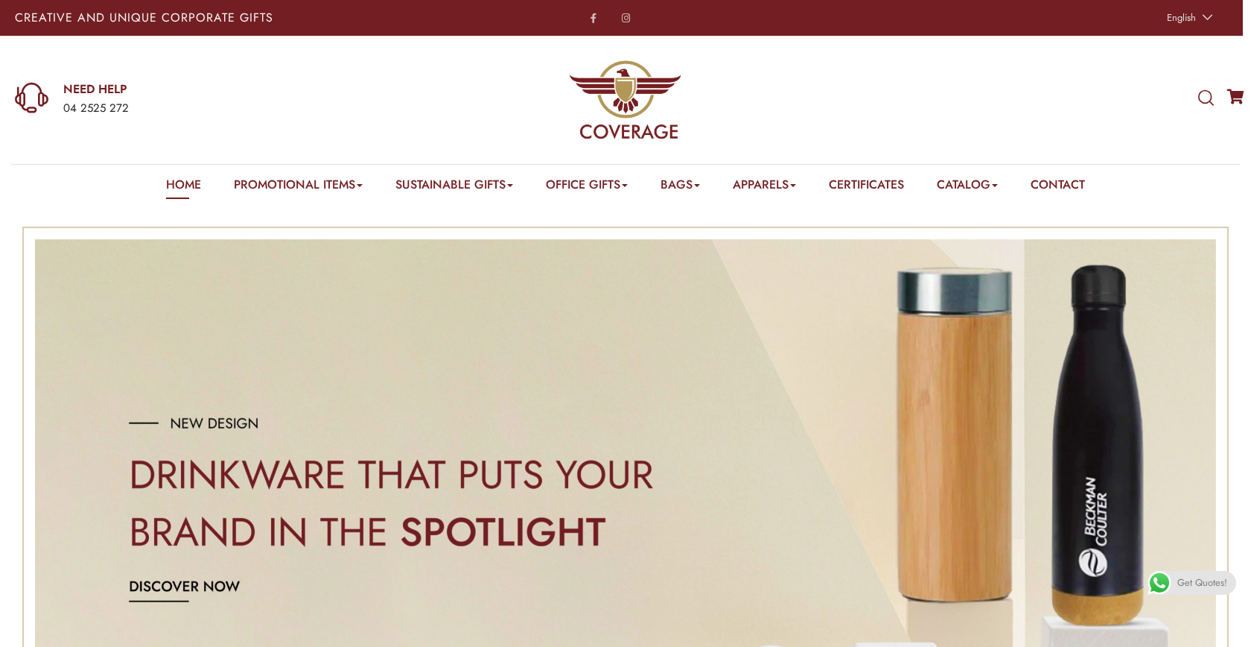 Image resolution: width=1251 pixels, height=647 pixels. I want to click on a: NEED HELP, so click(236, 89).